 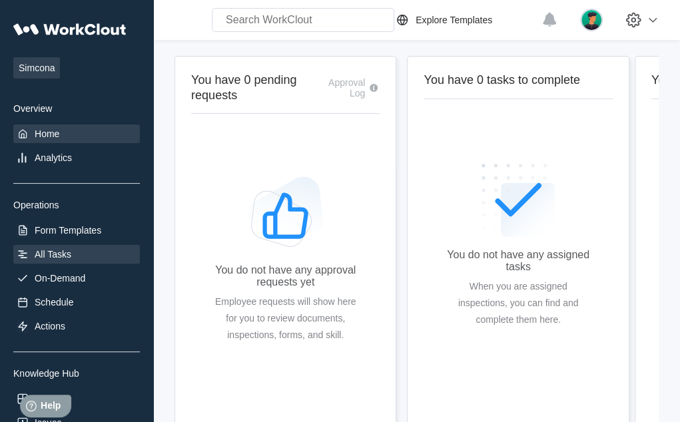 I want to click on span: Help, so click(x=36, y=16).